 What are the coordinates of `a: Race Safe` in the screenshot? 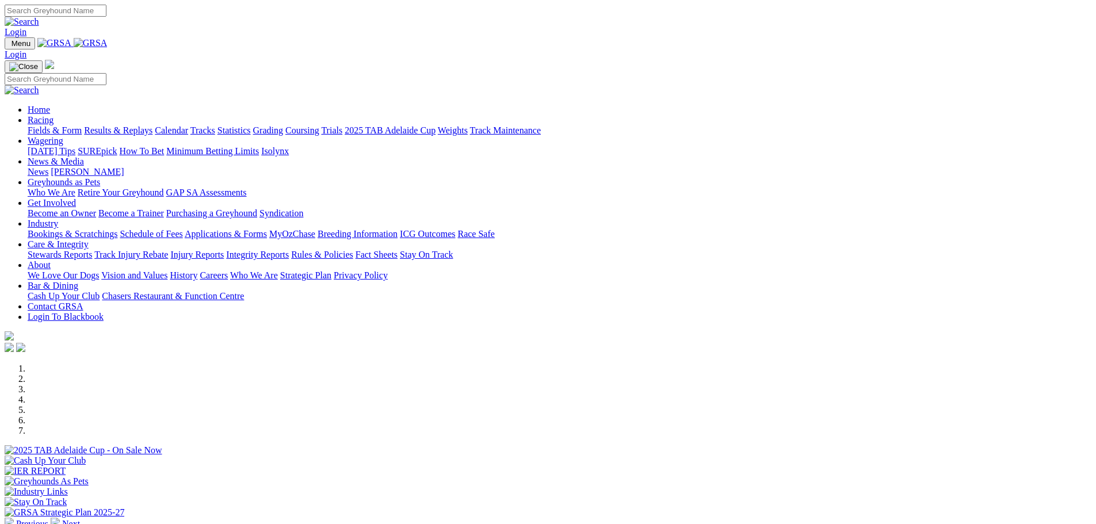 It's located at (476, 234).